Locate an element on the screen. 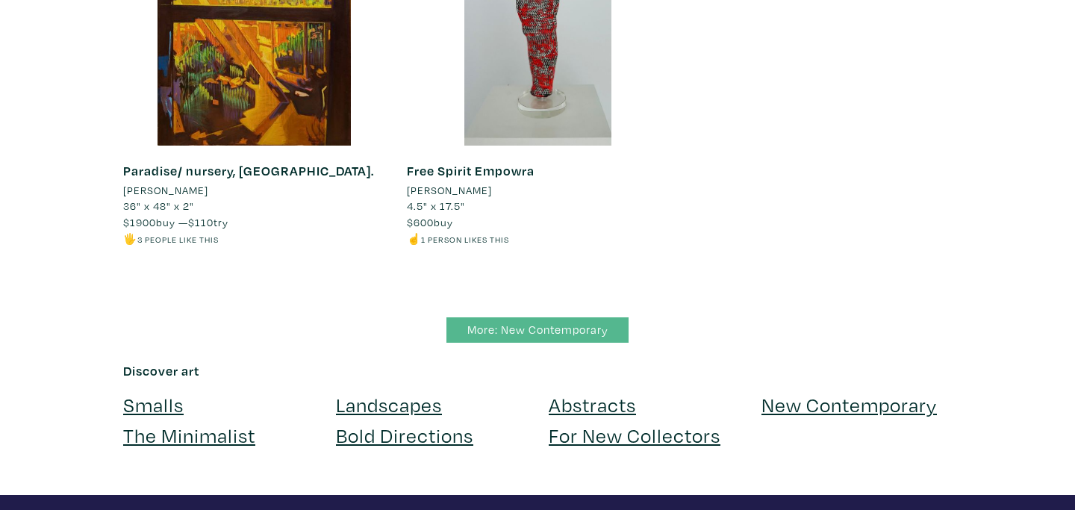 The image size is (1075, 510). a: For New Collectors is located at coordinates (634, 434).